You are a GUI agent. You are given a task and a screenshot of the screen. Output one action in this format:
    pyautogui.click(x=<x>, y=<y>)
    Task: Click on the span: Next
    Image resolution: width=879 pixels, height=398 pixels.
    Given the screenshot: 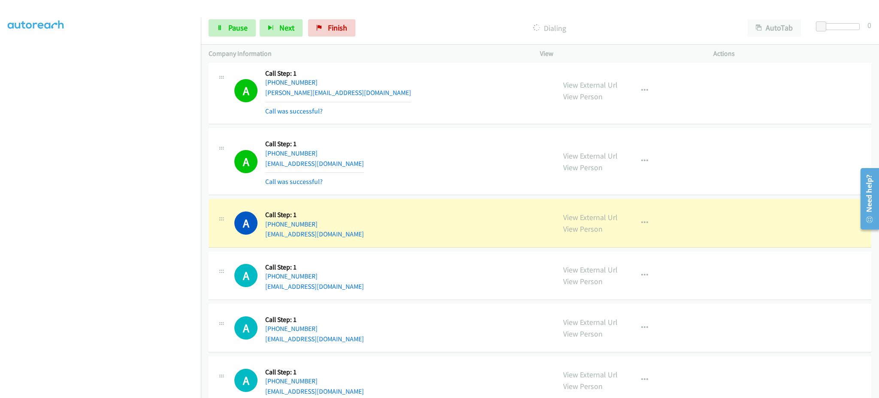 What is the action you would take?
    pyautogui.click(x=287, y=27)
    